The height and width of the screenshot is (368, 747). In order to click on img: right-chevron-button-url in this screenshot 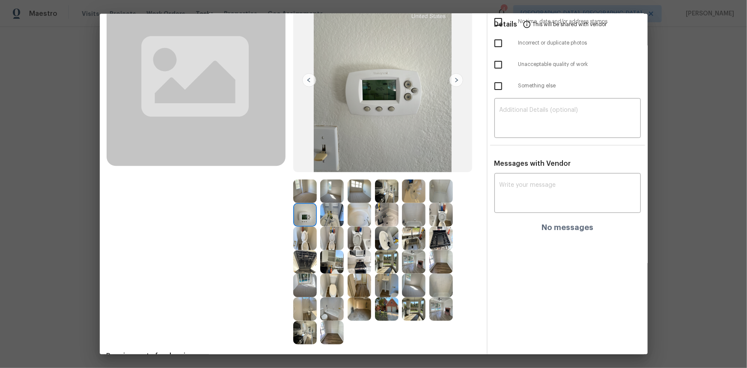, I will do `click(456, 80)`.